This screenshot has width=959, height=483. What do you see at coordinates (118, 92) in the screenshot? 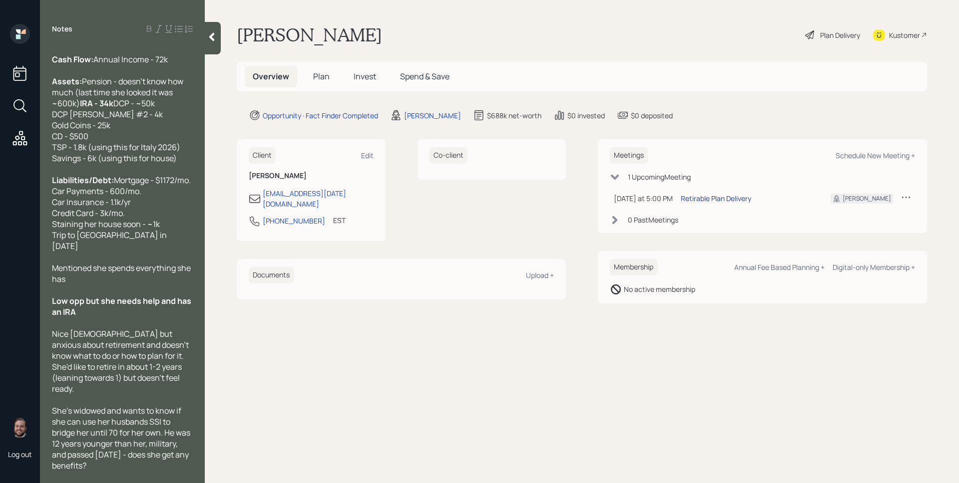
I see `span: Pension - doesn't know how much (last time she looked it was ~600k)` at bounding box center [118, 92].